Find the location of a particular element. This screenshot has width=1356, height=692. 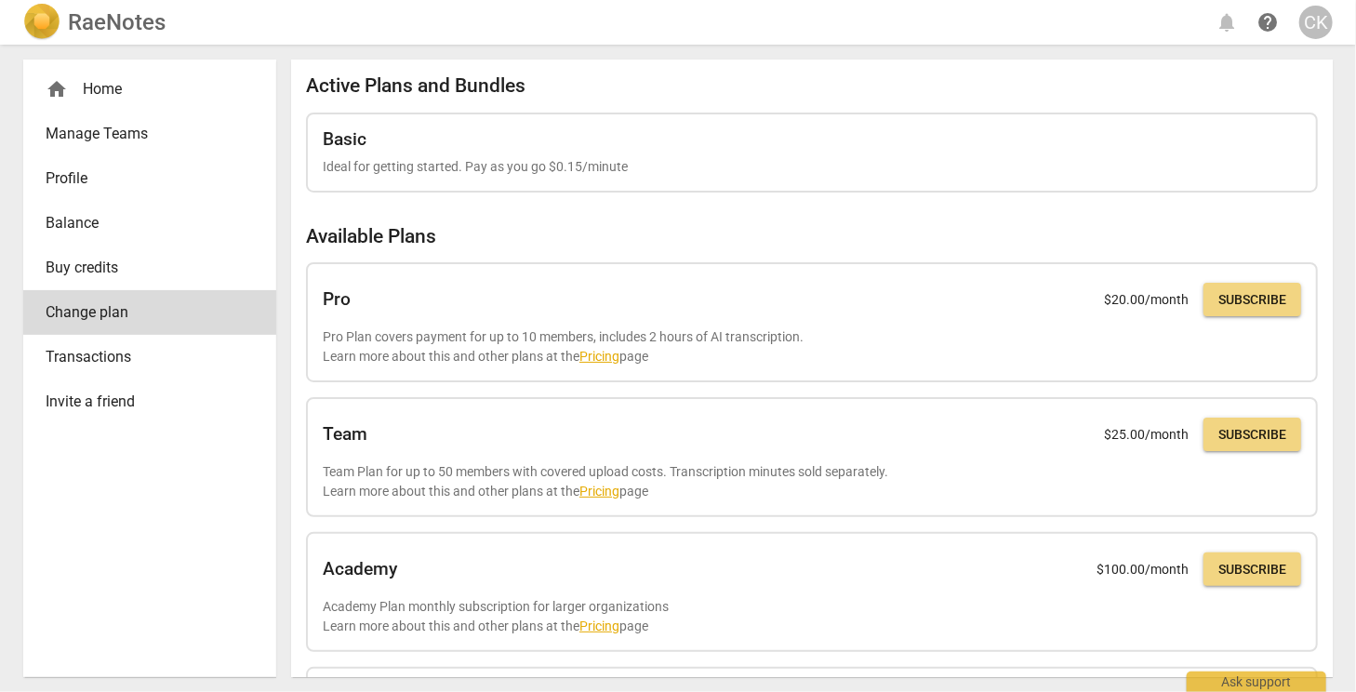

h2: RaeNotes is located at coordinates (116, 22).